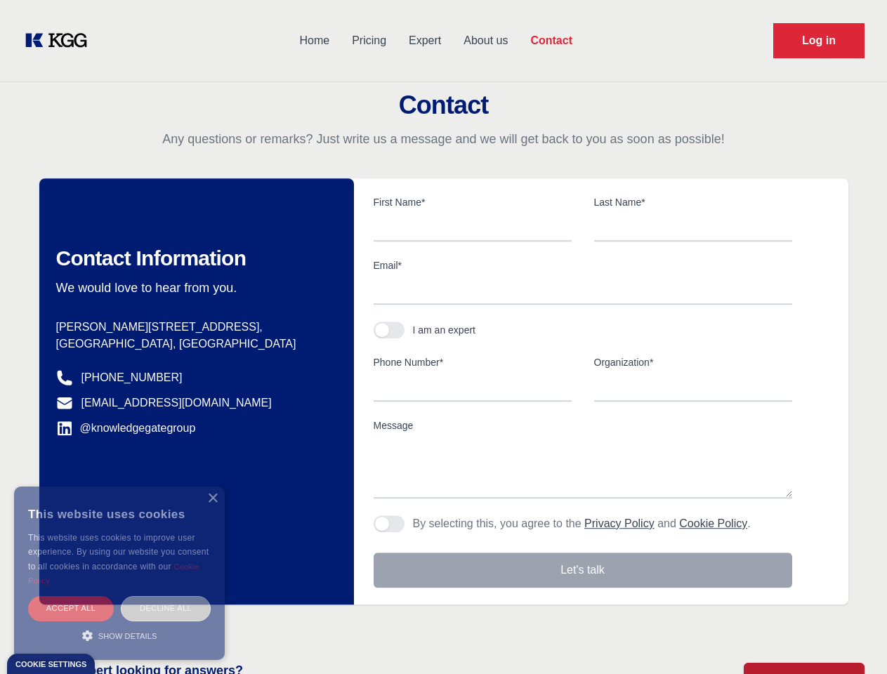 The height and width of the screenshot is (674, 887). Describe the element at coordinates (583, 426) in the screenshot. I see `label: Message` at that location.